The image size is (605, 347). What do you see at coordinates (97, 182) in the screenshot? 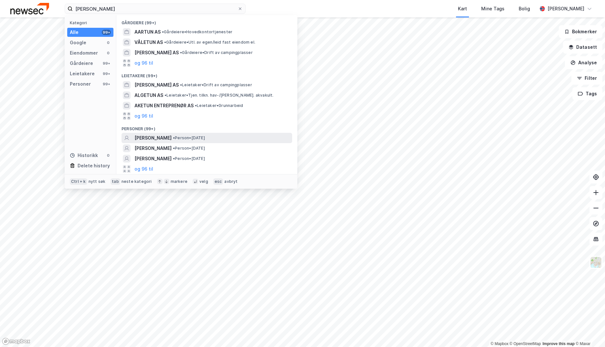
I see `div: nytt søk` at bounding box center [97, 182].